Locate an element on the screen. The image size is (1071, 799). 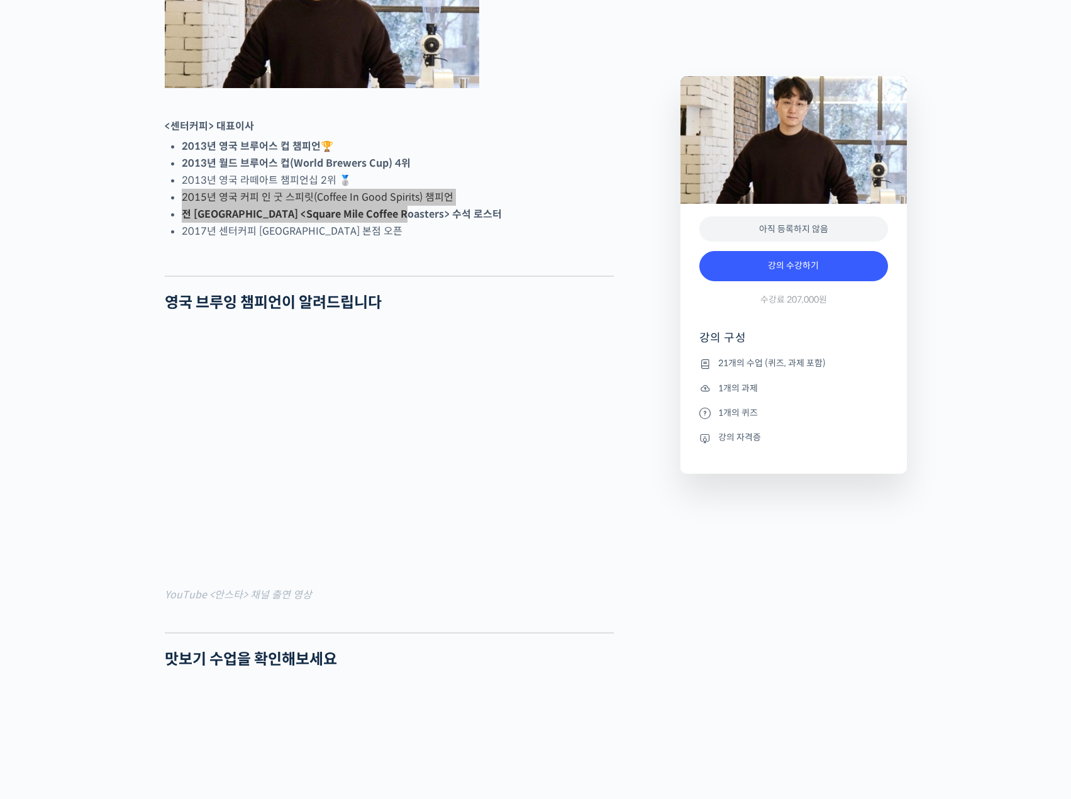
a: 강의 수강하기 is located at coordinates (794, 266).